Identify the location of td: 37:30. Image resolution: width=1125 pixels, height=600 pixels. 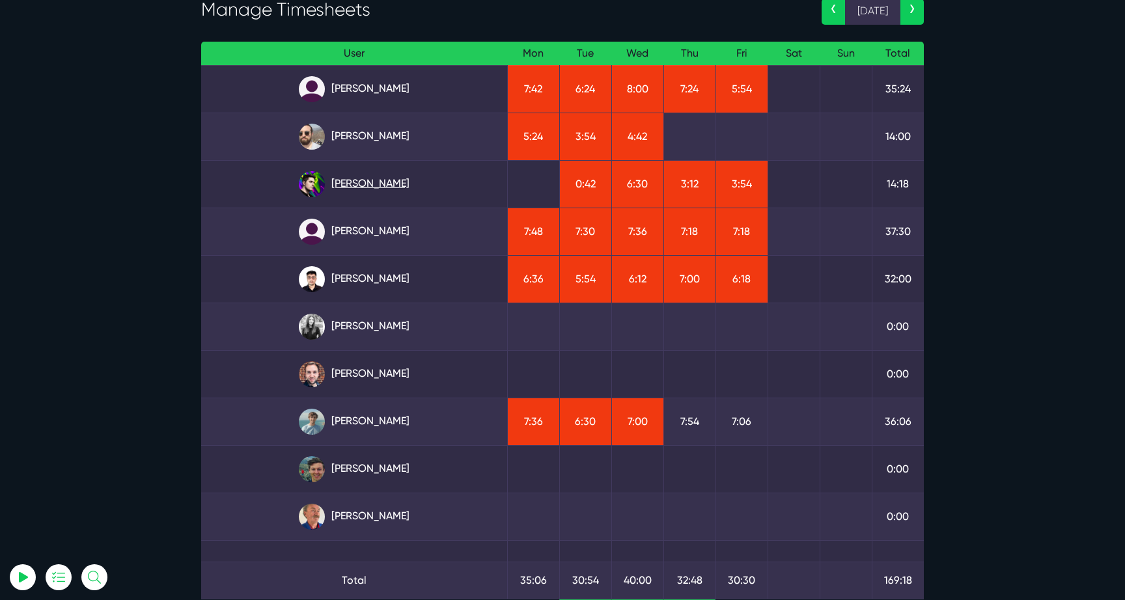
(898, 231).